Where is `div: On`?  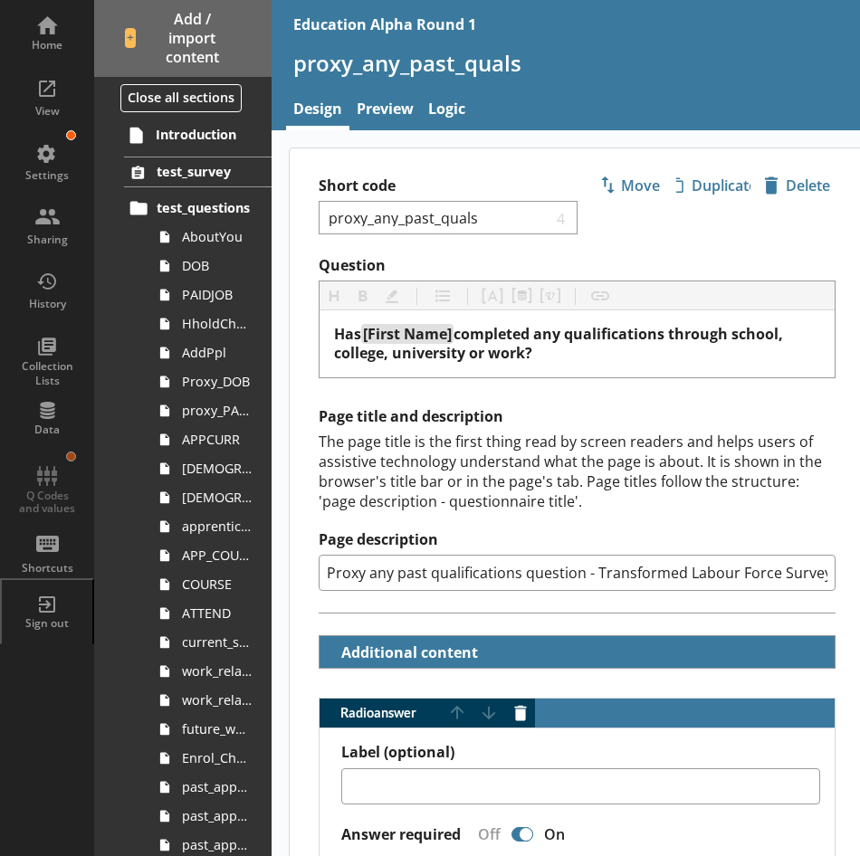 div: On is located at coordinates (557, 834).